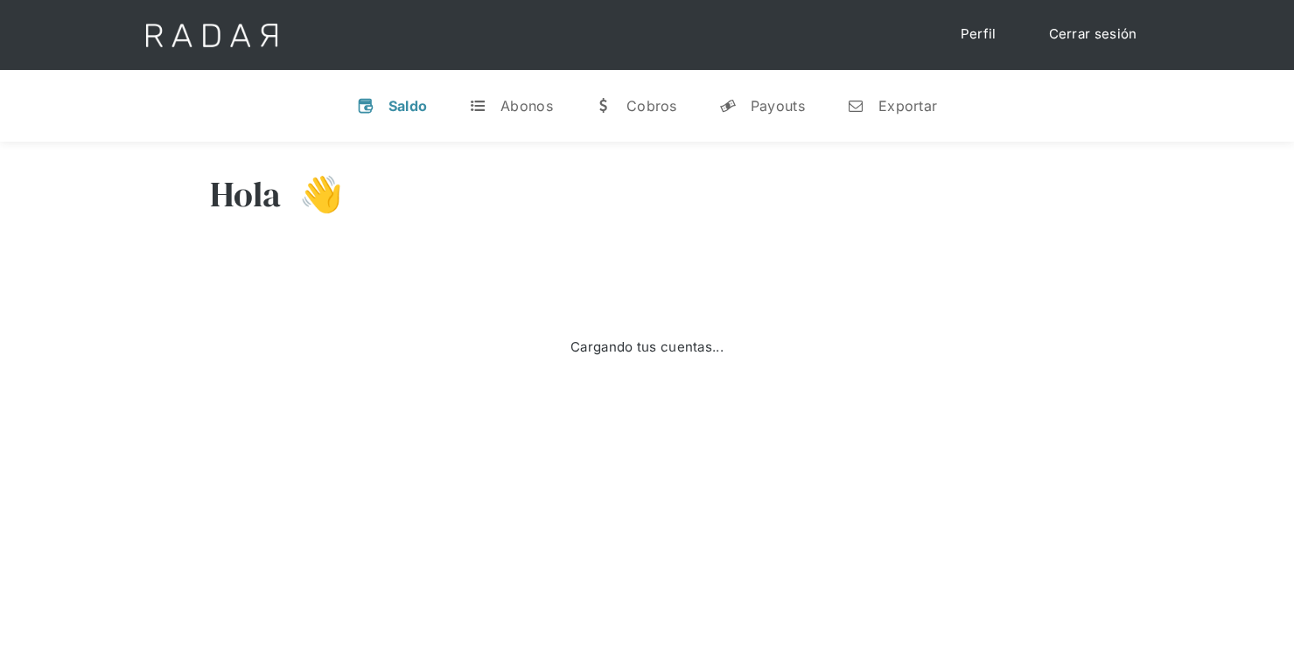 This screenshot has width=1294, height=669. Describe the element at coordinates (366, 106) in the screenshot. I see `div: v` at that location.